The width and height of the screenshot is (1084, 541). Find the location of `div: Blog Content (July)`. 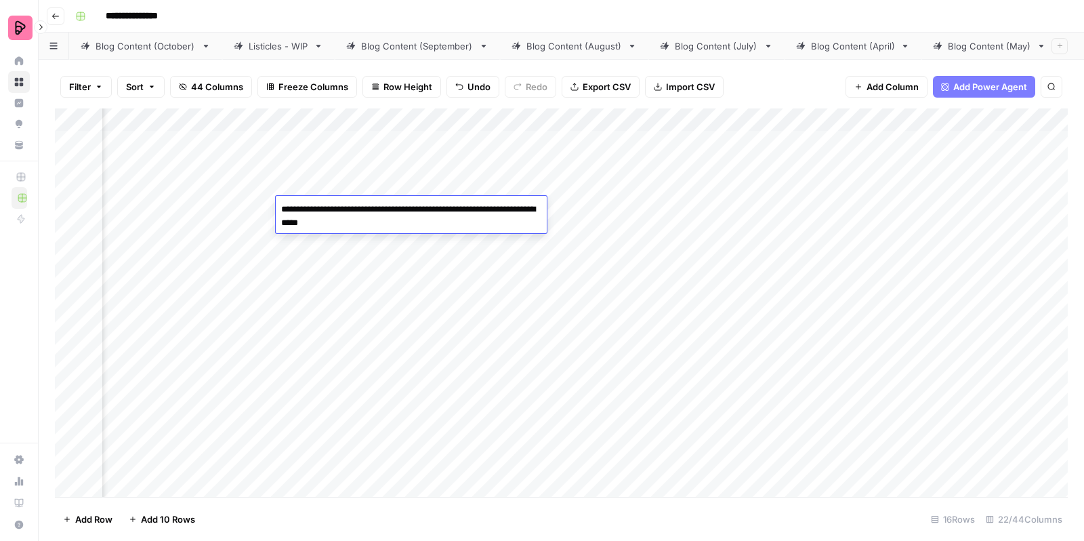

div: Blog Content (July) is located at coordinates (716, 46).